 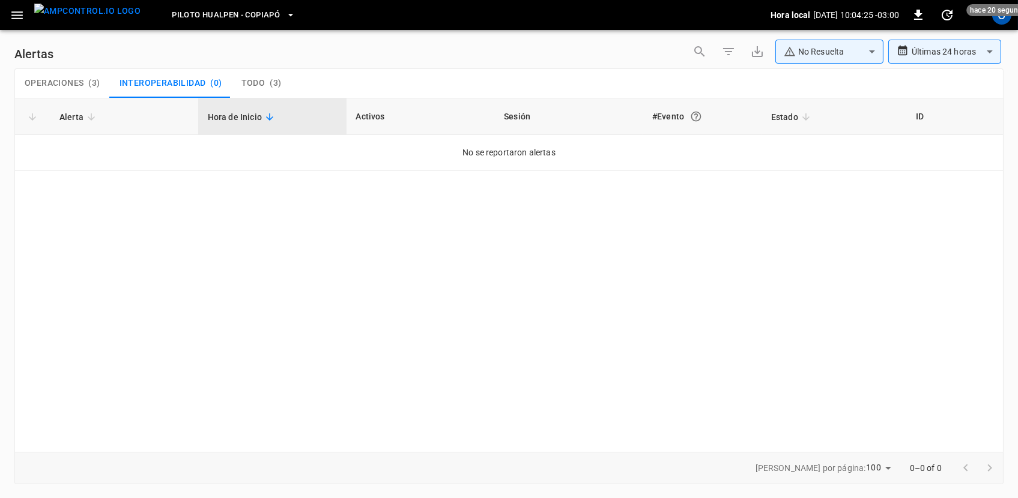 I want to click on span: Alerta, so click(x=79, y=117).